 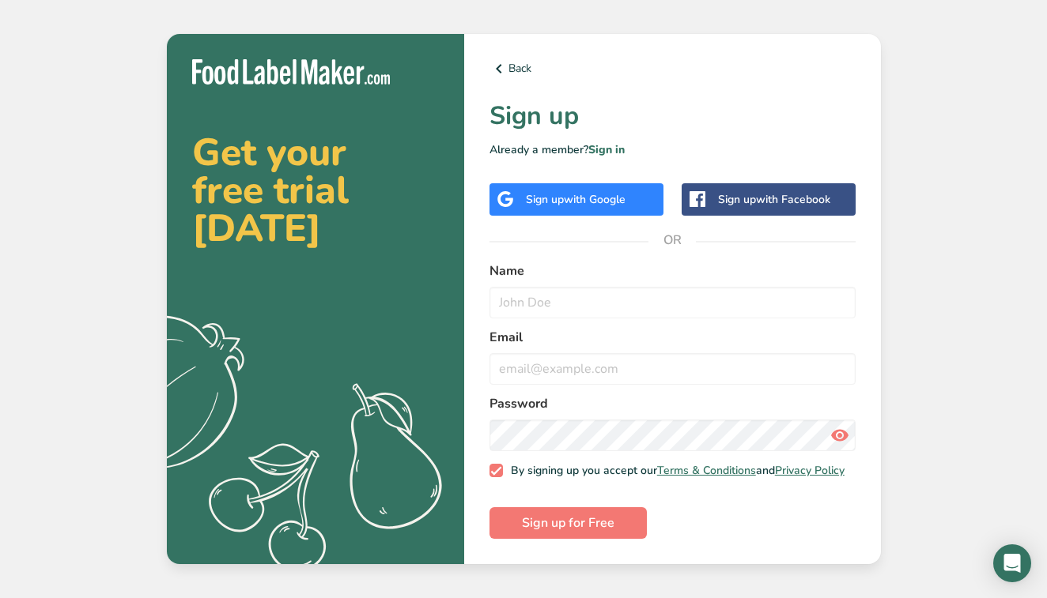 What do you see at coordinates (606, 149) in the screenshot?
I see `a: Sign in` at bounding box center [606, 149].